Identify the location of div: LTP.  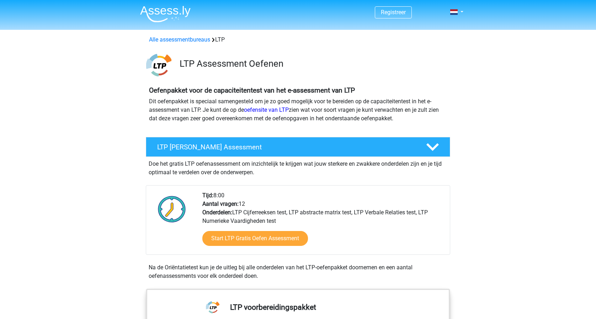
(298, 40).